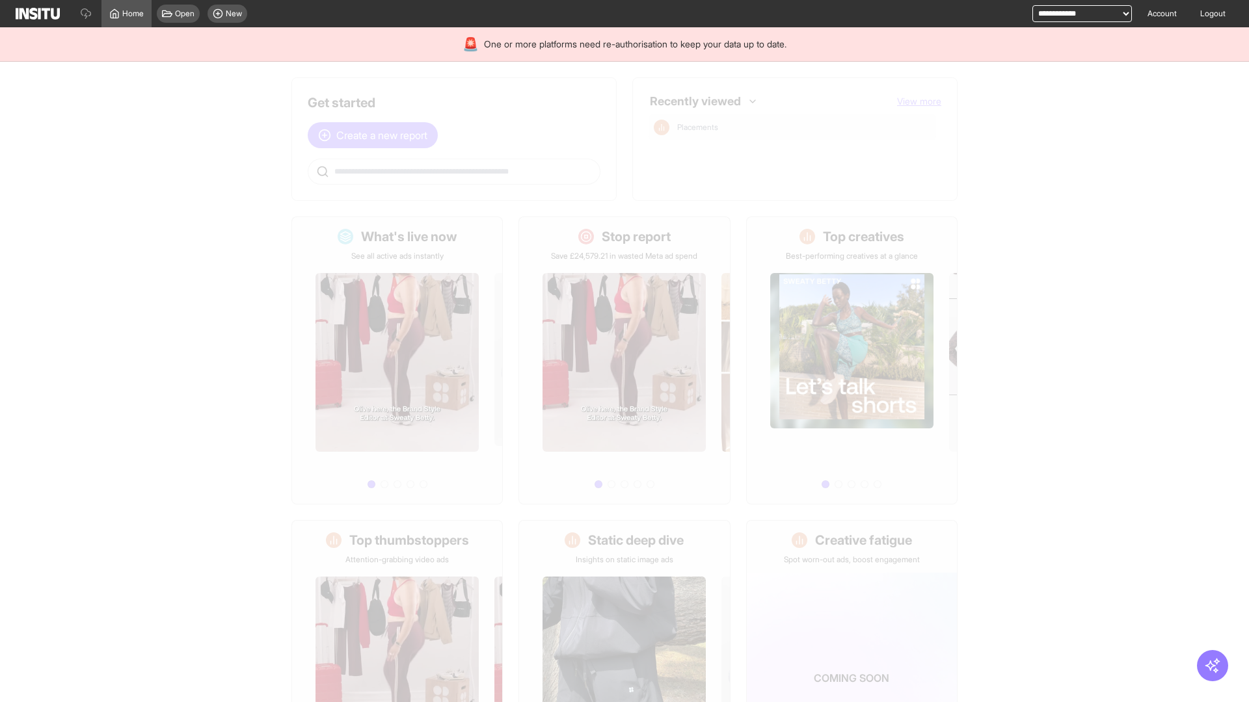 This screenshot has width=1249, height=702. Describe the element at coordinates (635, 44) in the screenshot. I see `span: One or more platforms need re-authorisation to keep your data up to date.` at that location.